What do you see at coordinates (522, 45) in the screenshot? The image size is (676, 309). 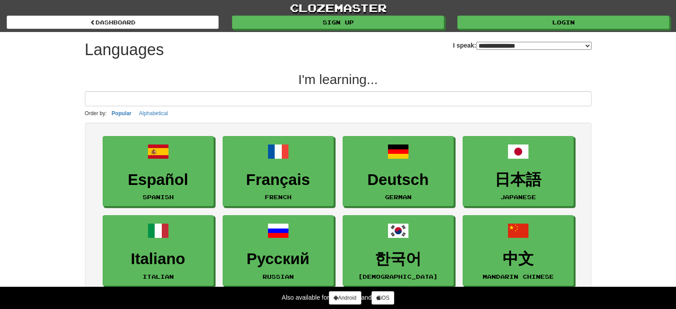 I see `label: I speak:` at bounding box center [522, 45].